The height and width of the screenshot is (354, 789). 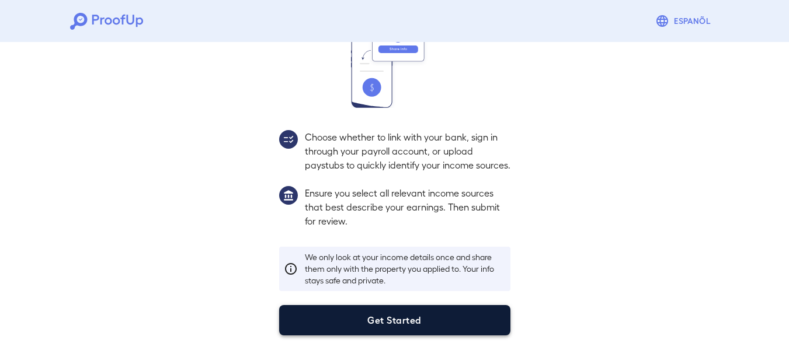 I want to click on img: group1.svg, so click(x=288, y=196).